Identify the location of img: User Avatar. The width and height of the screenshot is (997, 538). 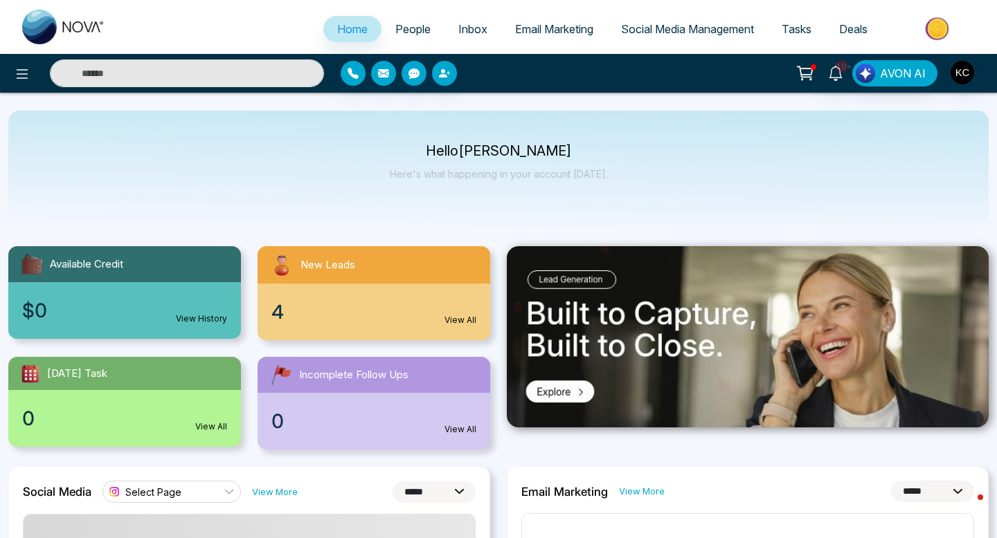
(962, 73).